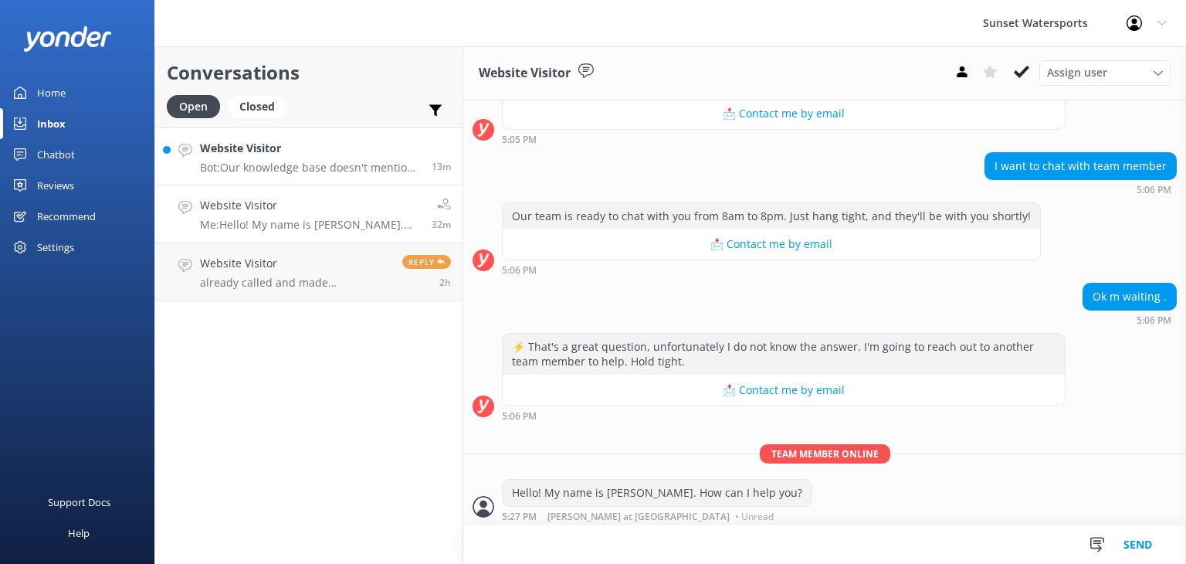 The height and width of the screenshot is (564, 1186). Describe the element at coordinates (784, 139) in the screenshot. I see `div: Sep 01 2025 04:05pm (UTC -05:00) America/Cancun` at that location.